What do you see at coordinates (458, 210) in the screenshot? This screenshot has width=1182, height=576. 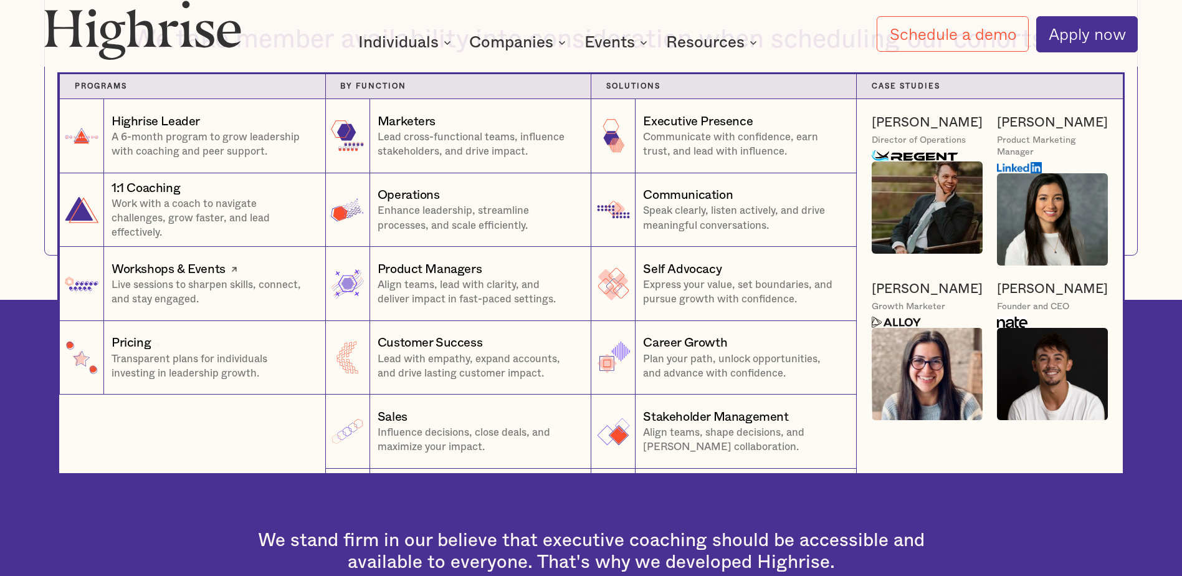 I see `a: OperationsEnhance leadership, streamline processes, and scale efficiently.` at bounding box center [458, 210].